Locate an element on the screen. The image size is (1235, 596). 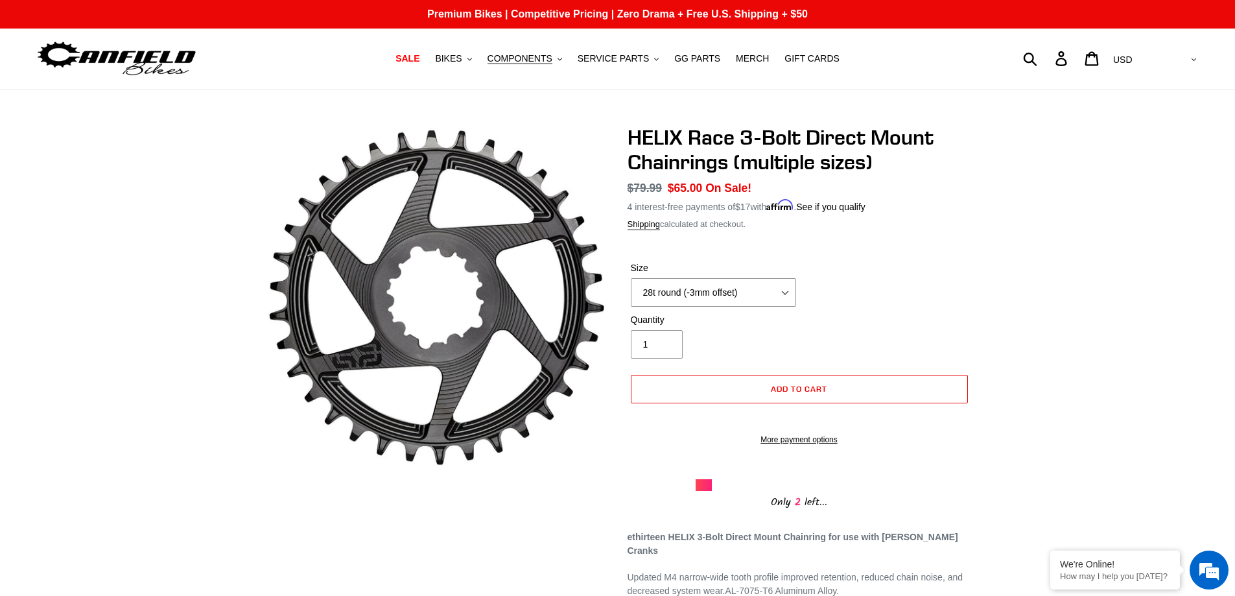
span: Affirm is located at coordinates (780, 205).